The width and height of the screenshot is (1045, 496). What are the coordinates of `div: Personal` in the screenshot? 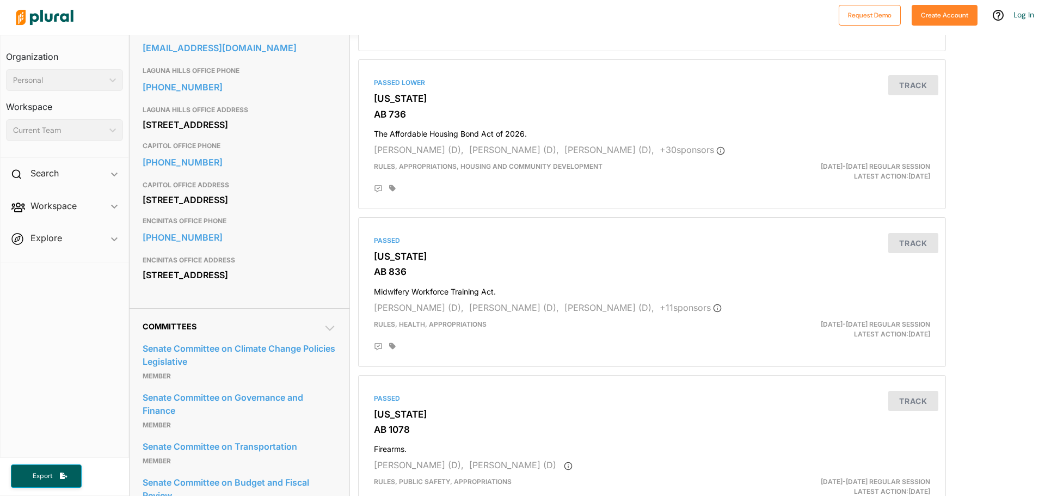 It's located at (59, 80).